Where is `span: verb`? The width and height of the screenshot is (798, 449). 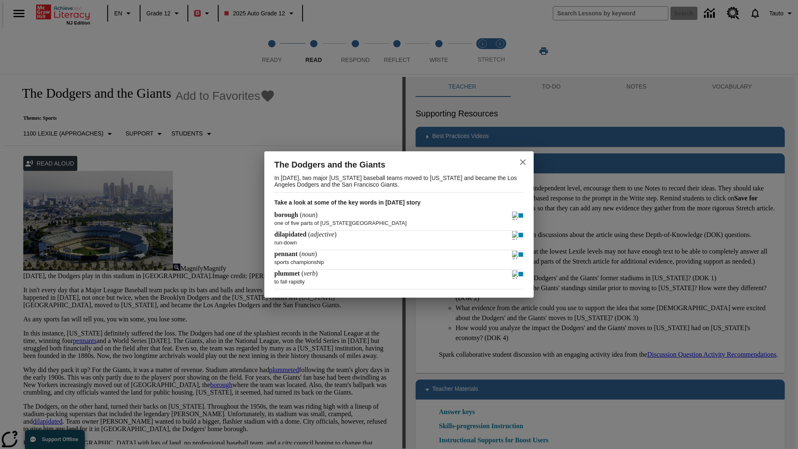 span: verb is located at coordinates (310, 273).